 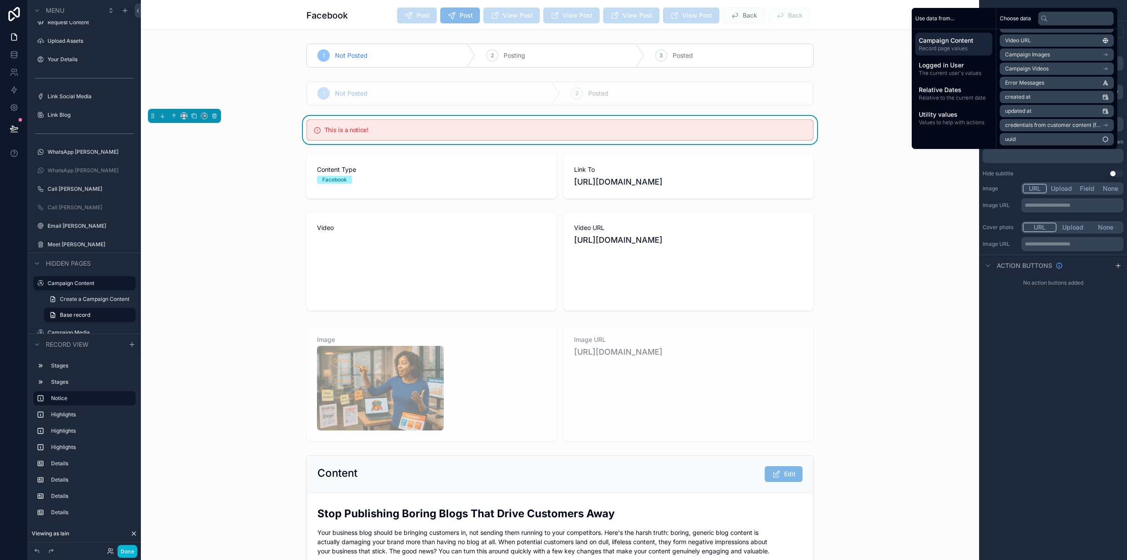 What do you see at coordinates (50, 533) in the screenshot?
I see `span: Viewing as Iain` at bounding box center [50, 533].